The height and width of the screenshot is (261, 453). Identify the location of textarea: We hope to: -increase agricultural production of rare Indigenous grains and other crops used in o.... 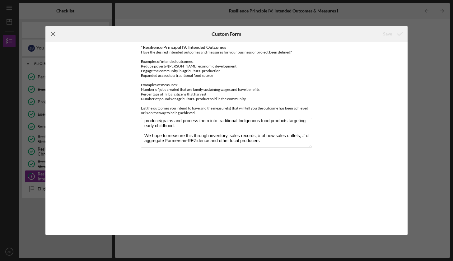
(226, 133).